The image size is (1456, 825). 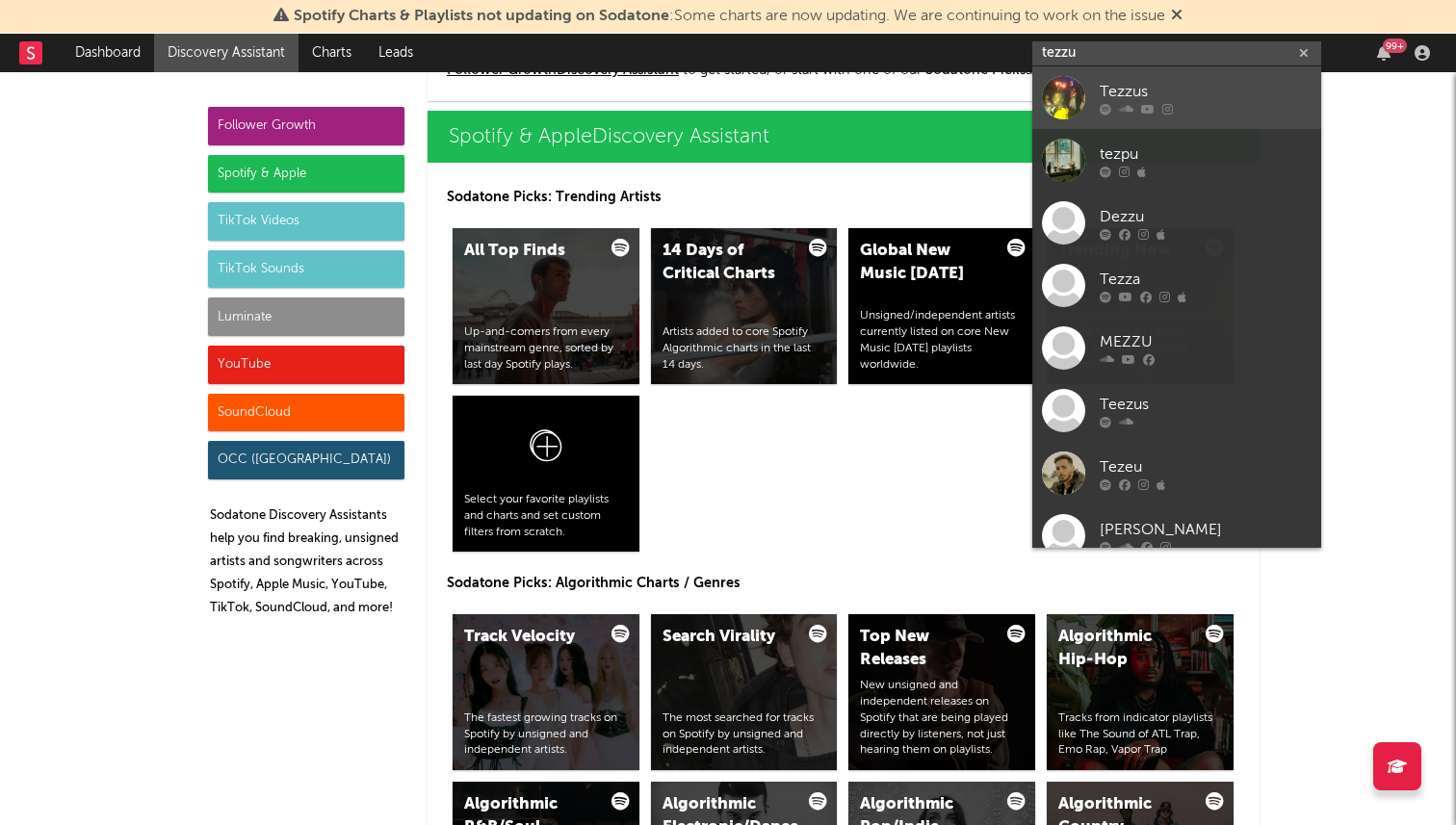 What do you see at coordinates (306, 126) in the screenshot?
I see `div: Follower Growth` at bounding box center [306, 126].